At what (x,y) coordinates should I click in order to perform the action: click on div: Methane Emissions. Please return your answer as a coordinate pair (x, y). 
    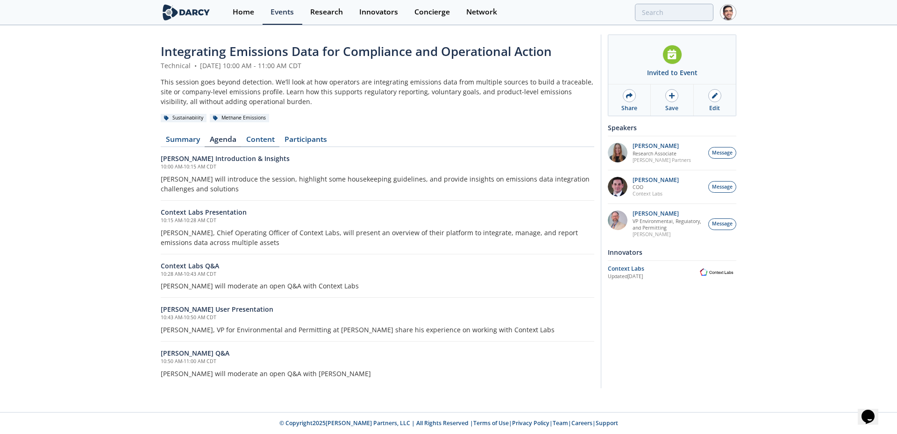
    Looking at the image, I should click on (239, 118).